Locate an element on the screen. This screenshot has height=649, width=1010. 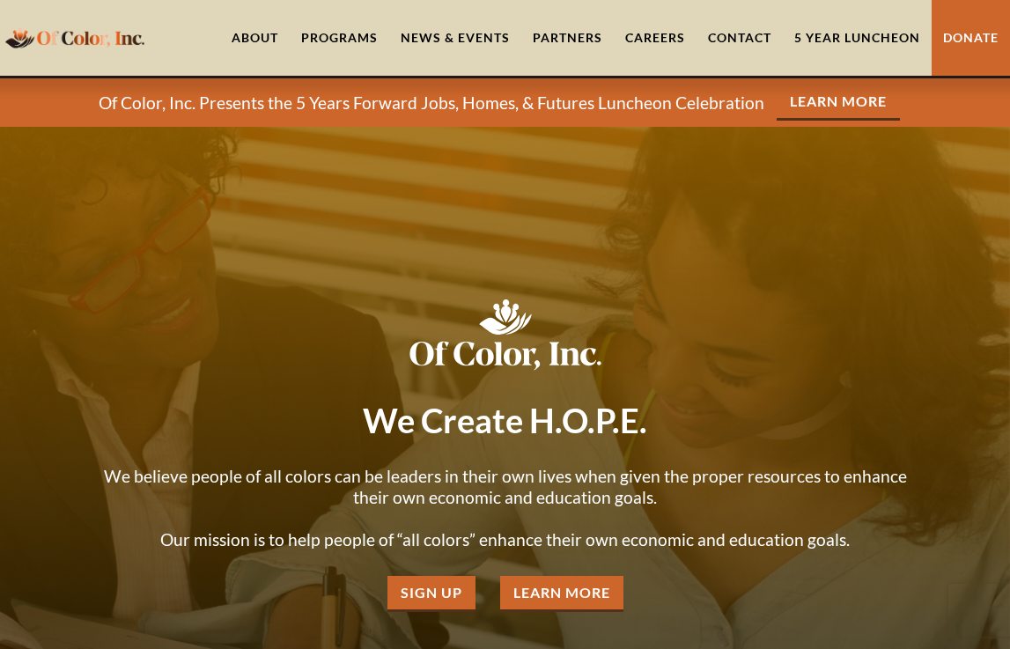
a: Sign Up is located at coordinates (431, 593).